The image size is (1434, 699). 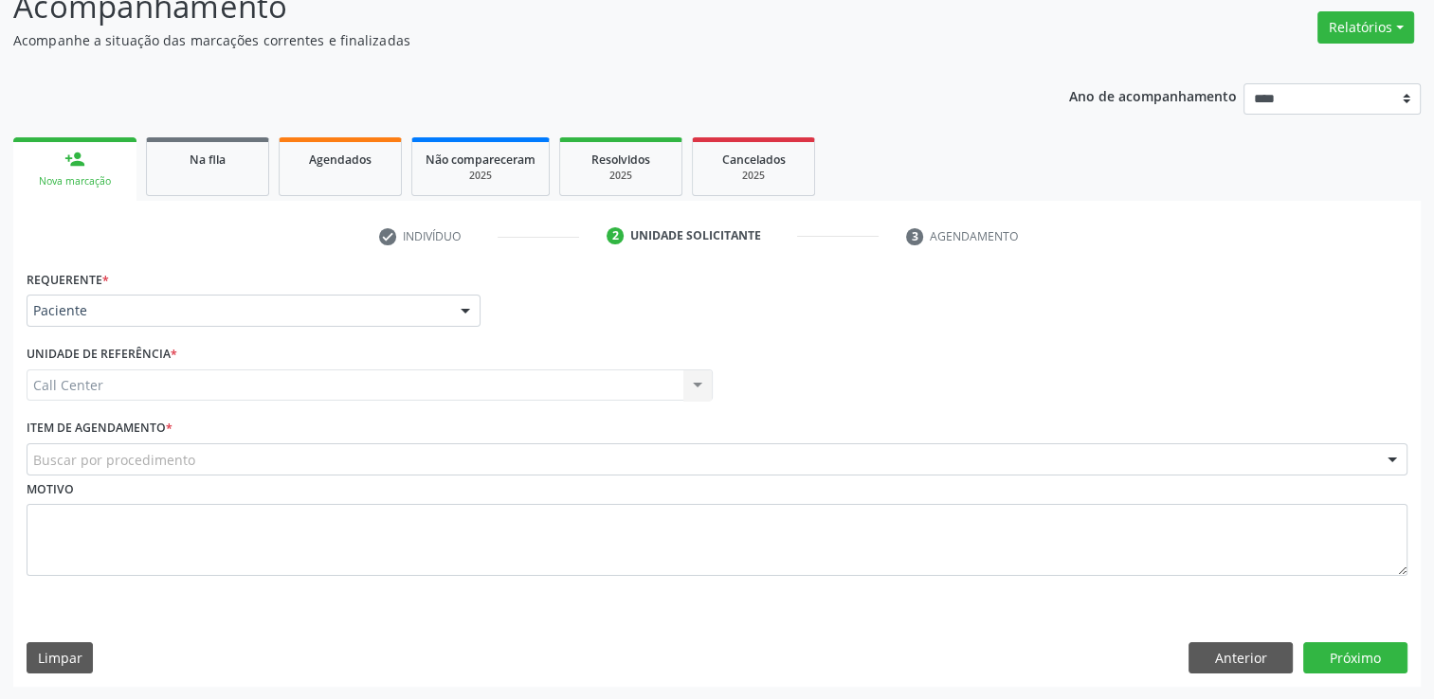 I want to click on div: 2, so click(x=615, y=236).